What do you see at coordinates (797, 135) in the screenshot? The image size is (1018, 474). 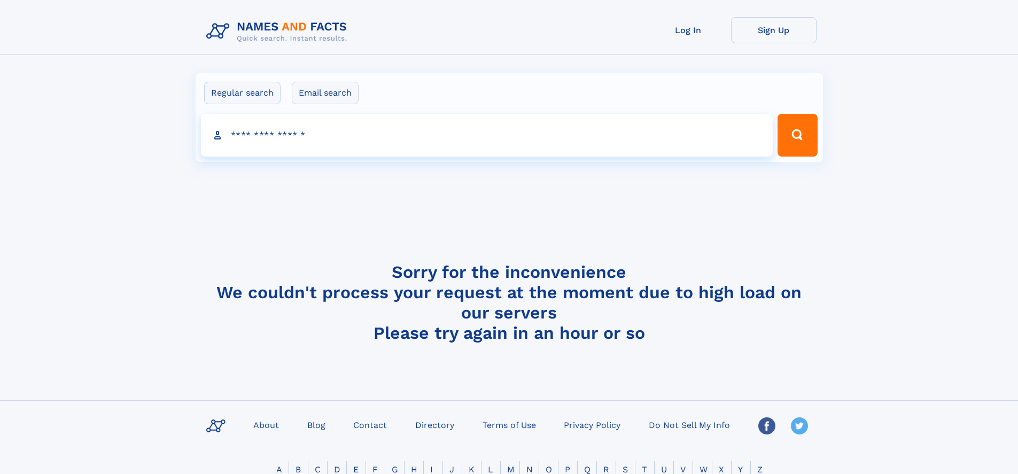 I see `button: Search Button` at bounding box center [797, 135].